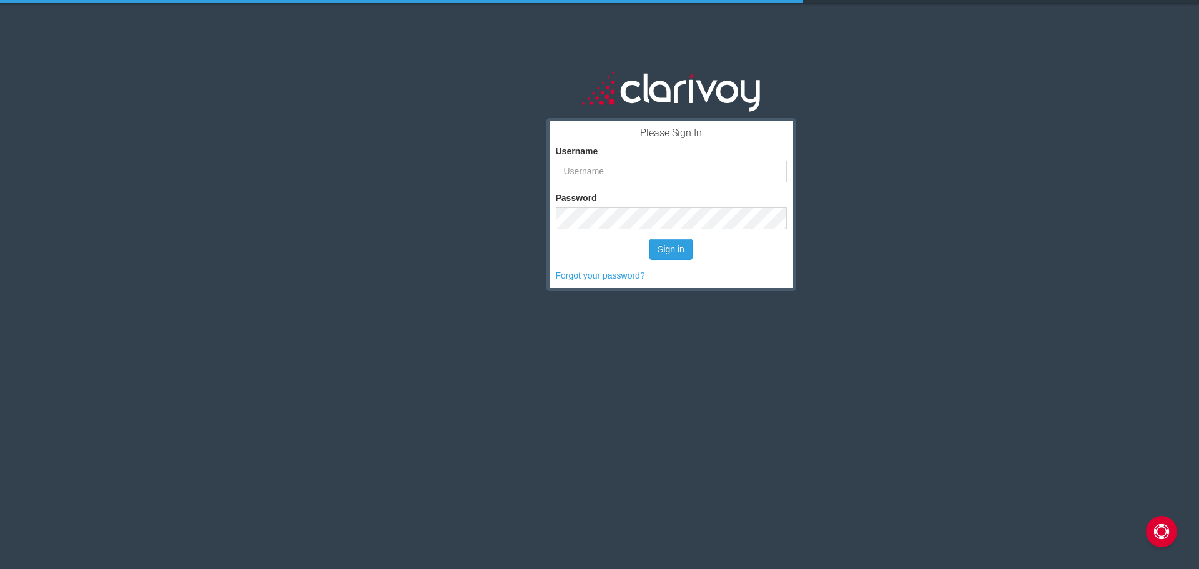  What do you see at coordinates (577, 151) in the screenshot?
I see `label: Username` at bounding box center [577, 151].